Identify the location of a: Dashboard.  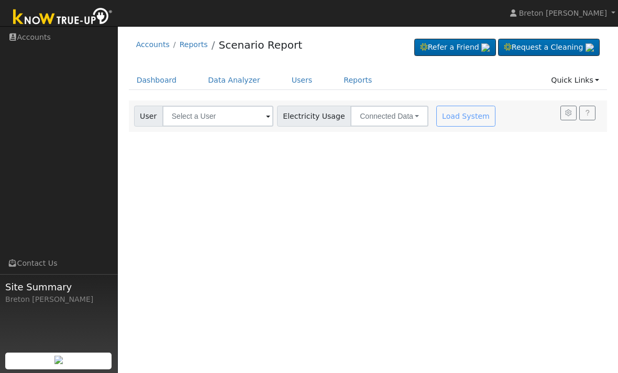
(157, 80).